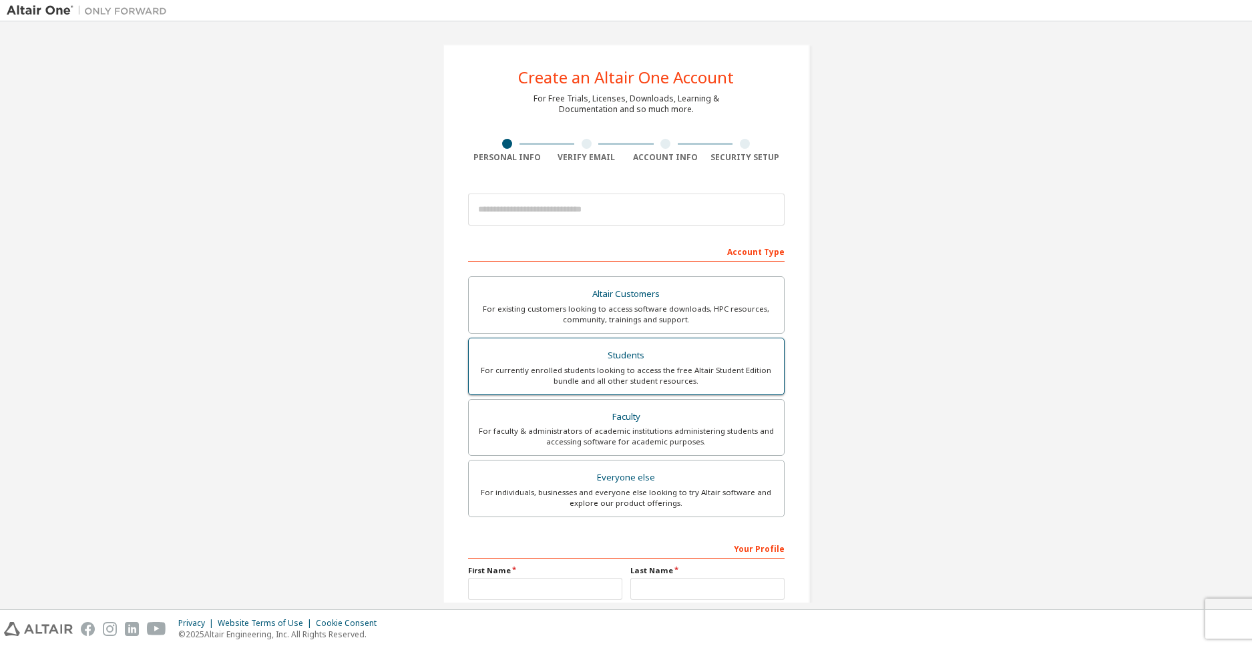  What do you see at coordinates (626, 295) in the screenshot?
I see `div: Altair Customers` at bounding box center [626, 295].